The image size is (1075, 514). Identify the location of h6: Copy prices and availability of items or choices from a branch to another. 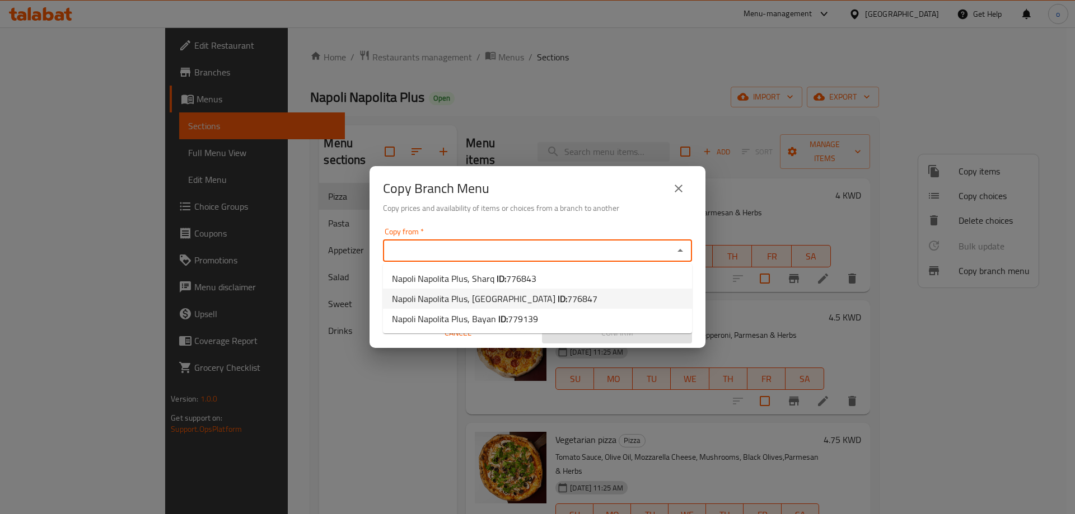
(537, 208).